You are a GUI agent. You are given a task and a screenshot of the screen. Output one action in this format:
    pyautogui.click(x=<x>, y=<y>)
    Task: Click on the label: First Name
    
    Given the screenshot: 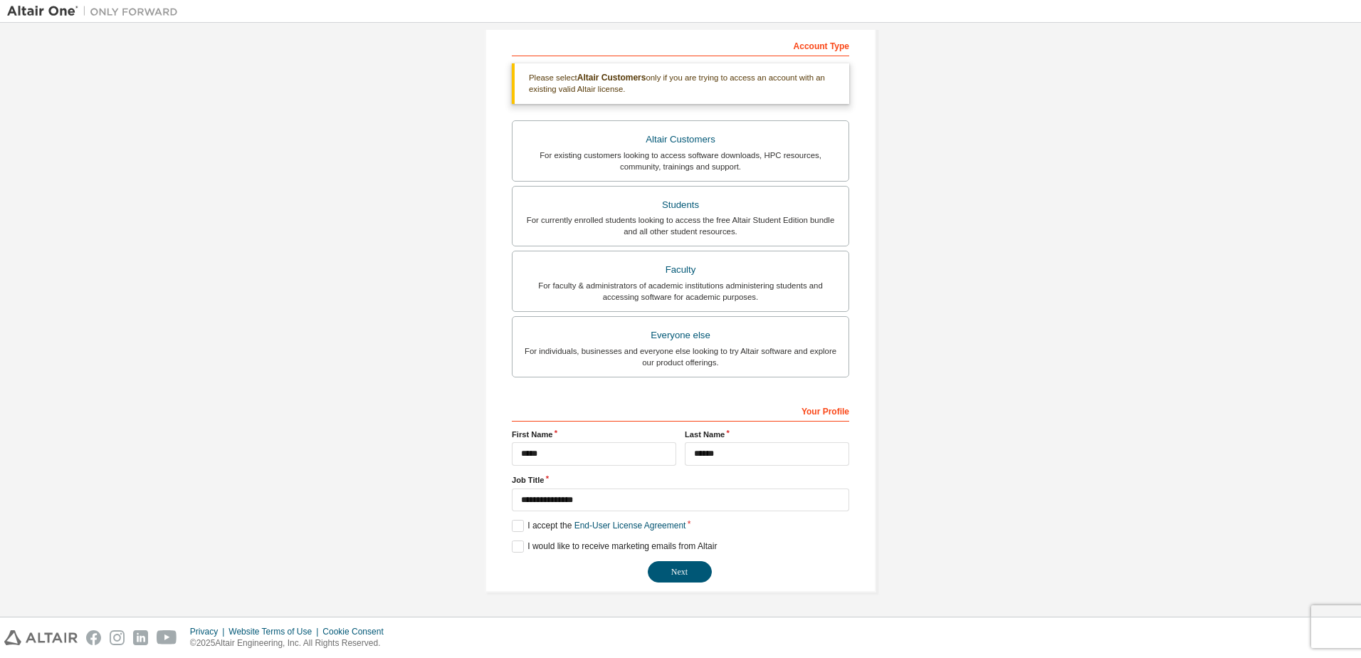 What is the action you would take?
    pyautogui.click(x=594, y=434)
    